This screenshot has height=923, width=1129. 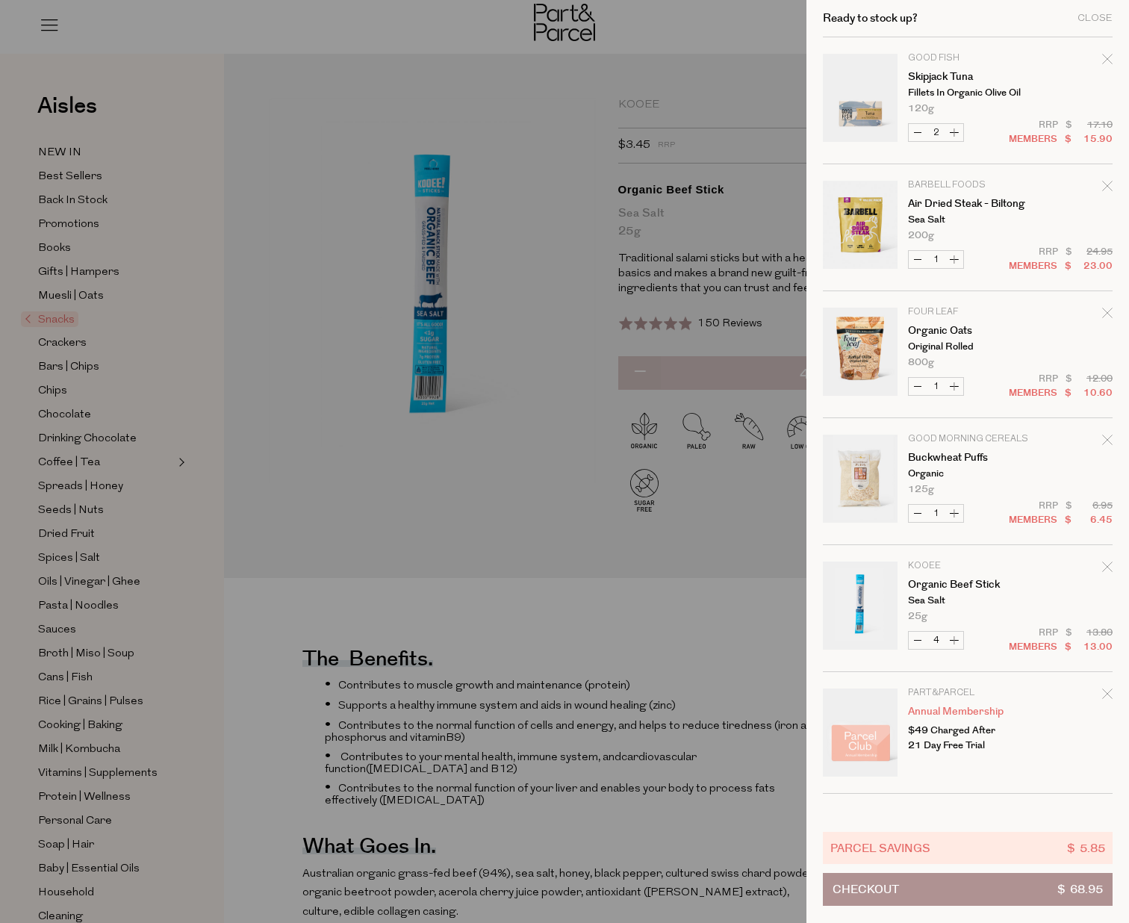 I want to click on p: Part&Parcel, so click(x=965, y=693).